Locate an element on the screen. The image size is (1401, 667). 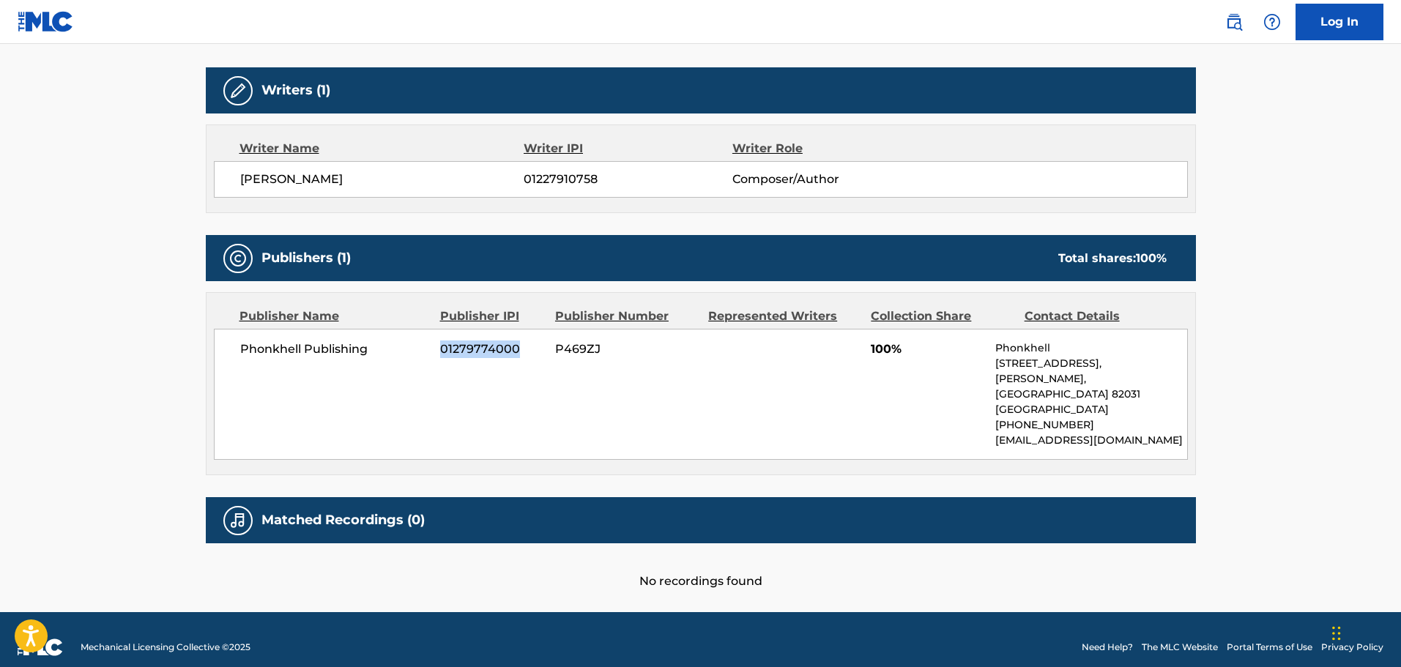
img: MLC Logo is located at coordinates (45, 21).